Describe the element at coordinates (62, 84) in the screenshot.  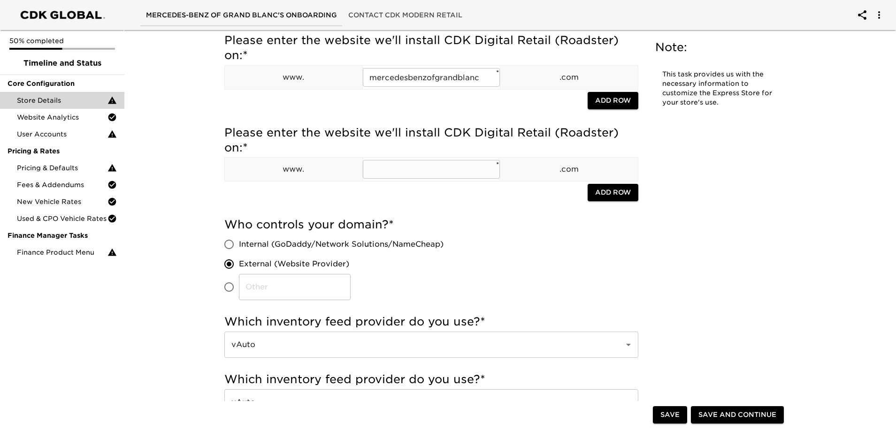
I see `span: Core Configuration` at that location.